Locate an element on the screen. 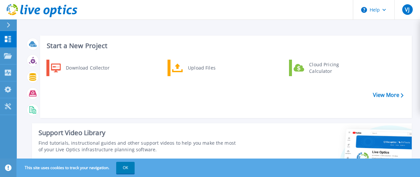  span: VJ is located at coordinates (407, 10).